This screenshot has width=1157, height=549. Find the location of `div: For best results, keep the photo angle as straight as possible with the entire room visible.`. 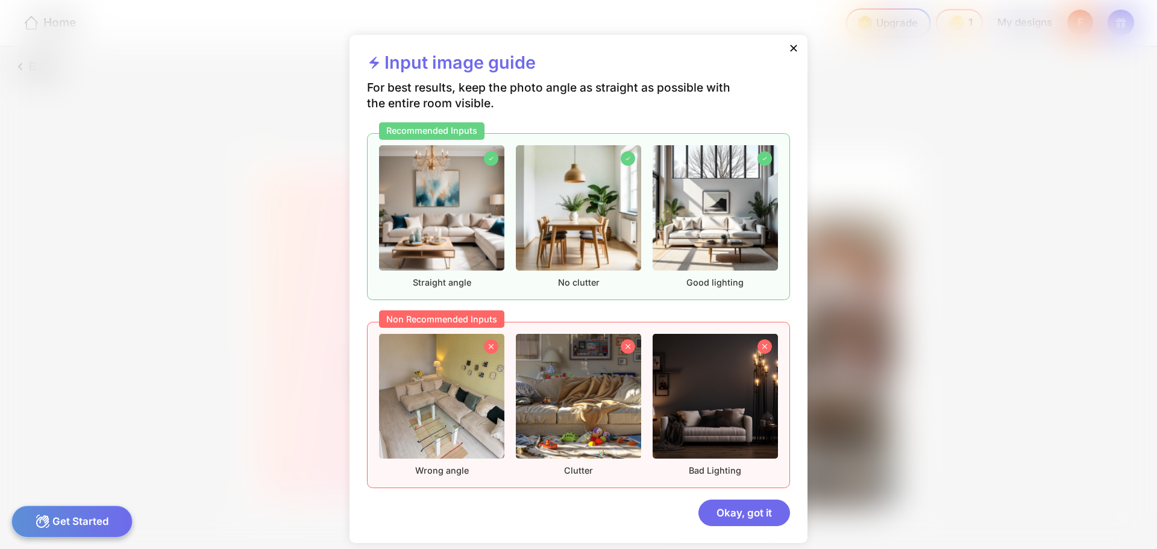

div: For best results, keep the photo angle as straight as possible with the entire room visible. is located at coordinates (555, 106).